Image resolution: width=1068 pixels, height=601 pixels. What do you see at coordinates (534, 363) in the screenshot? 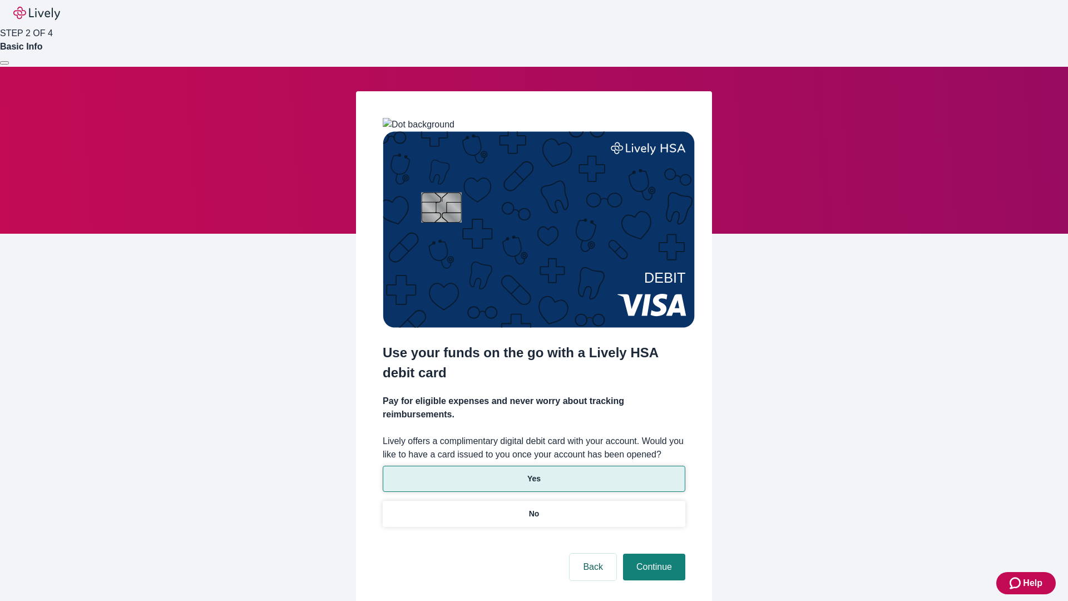
I see `h2: Use your funds on the go with a Lively HSA debit card` at bounding box center [534, 363].